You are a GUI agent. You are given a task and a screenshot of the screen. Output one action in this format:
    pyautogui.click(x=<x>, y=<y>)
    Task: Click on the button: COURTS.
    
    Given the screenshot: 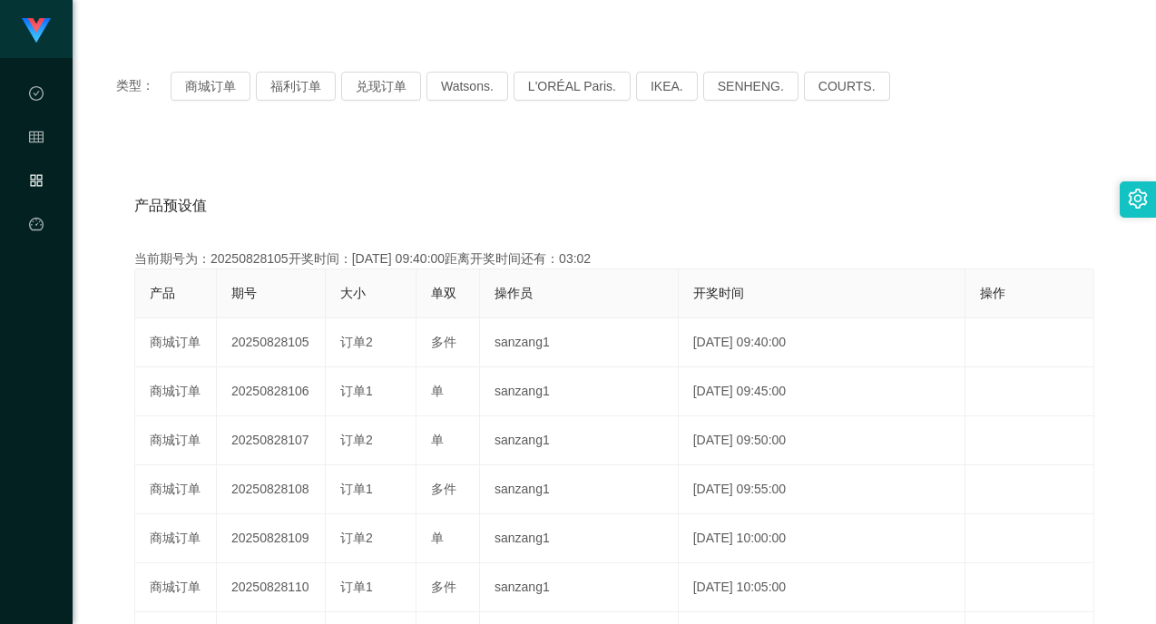 What is the action you would take?
    pyautogui.click(x=847, y=86)
    